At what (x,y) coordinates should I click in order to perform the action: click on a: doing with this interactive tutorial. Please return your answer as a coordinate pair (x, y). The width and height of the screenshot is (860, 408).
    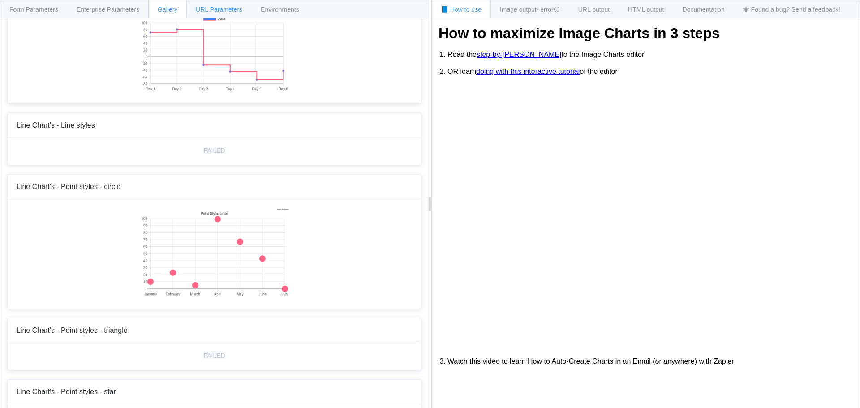
    Looking at the image, I should click on (528, 72).